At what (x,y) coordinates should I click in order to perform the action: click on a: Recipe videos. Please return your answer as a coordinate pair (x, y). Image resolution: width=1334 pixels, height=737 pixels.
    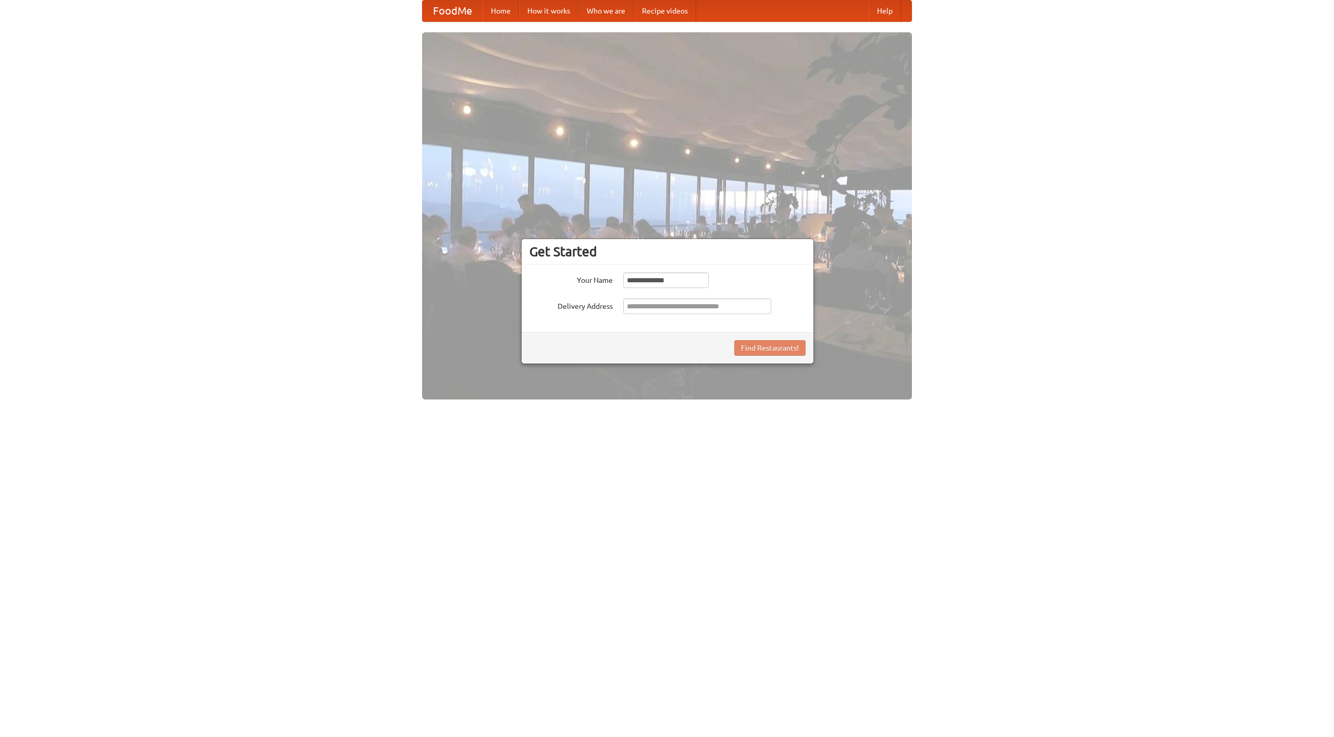
    Looking at the image, I should click on (665, 11).